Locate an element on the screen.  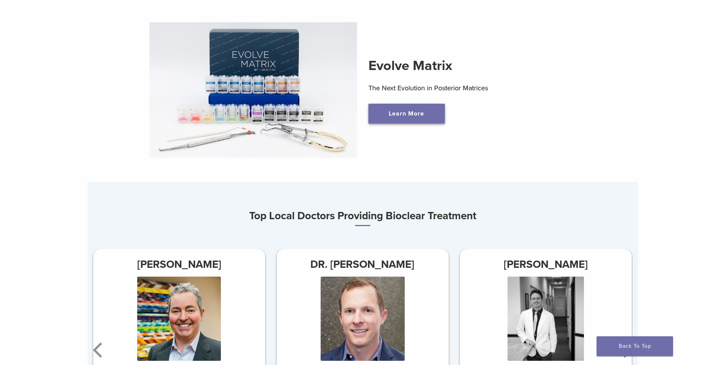
a: Back To Top is located at coordinates (635, 346).